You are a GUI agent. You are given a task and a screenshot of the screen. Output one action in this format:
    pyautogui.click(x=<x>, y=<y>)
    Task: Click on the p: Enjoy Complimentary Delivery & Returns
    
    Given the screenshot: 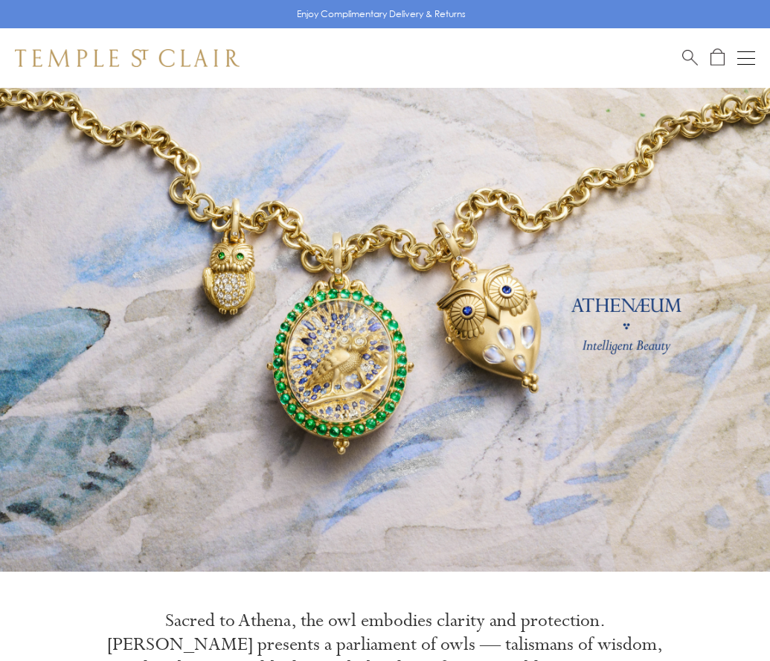 What is the action you would take?
    pyautogui.click(x=381, y=14)
    